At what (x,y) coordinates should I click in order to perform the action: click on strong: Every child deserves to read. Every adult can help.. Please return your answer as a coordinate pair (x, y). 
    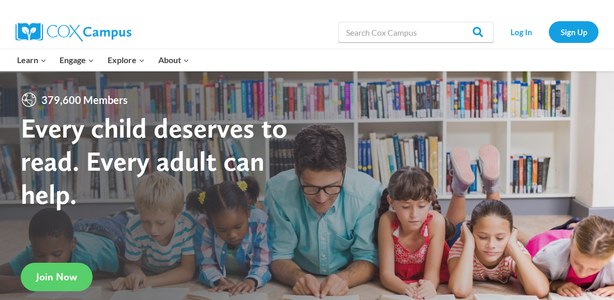
    Looking at the image, I should click on (154, 160).